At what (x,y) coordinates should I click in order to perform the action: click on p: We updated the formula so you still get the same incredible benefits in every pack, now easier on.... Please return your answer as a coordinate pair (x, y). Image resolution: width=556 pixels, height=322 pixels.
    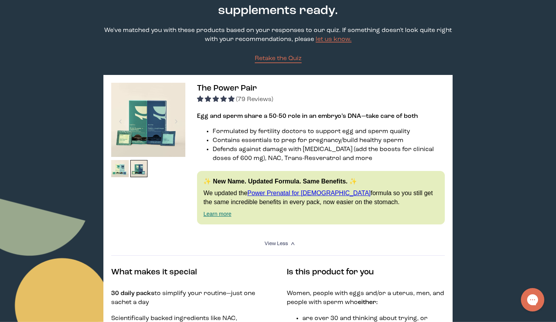
    Looking at the image, I should click on (321, 198).